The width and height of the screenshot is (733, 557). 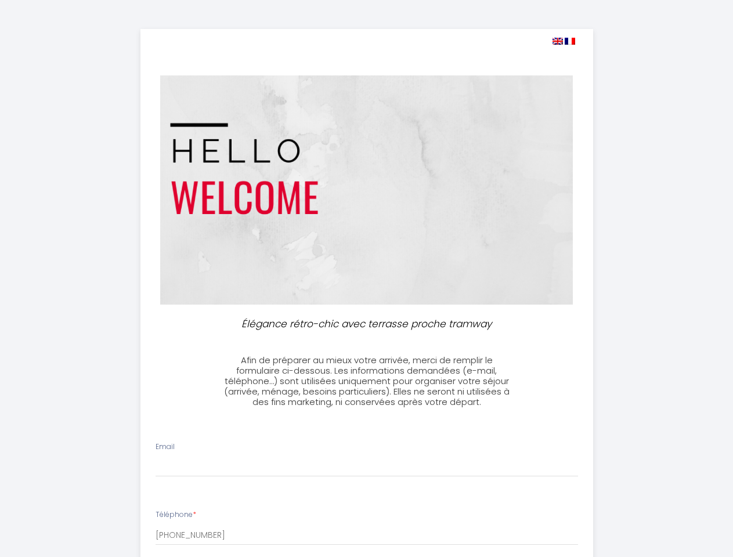 I want to click on label: Email, so click(x=165, y=447).